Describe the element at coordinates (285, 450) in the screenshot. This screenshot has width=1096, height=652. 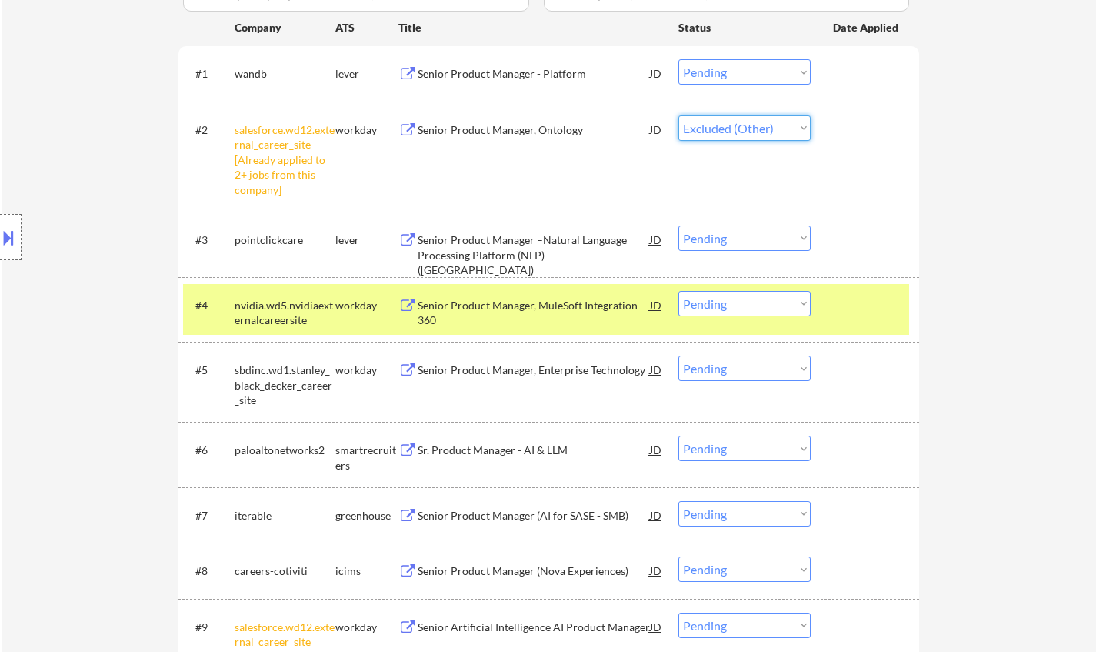
I see `div: paloaltonetworks2` at that location.